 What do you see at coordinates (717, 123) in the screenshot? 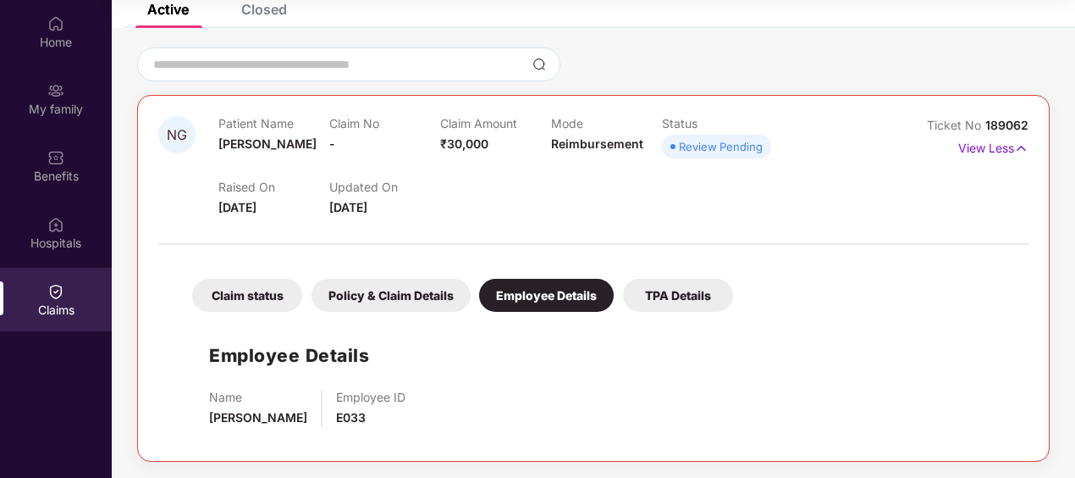
I see `p: Status` at bounding box center [717, 123].